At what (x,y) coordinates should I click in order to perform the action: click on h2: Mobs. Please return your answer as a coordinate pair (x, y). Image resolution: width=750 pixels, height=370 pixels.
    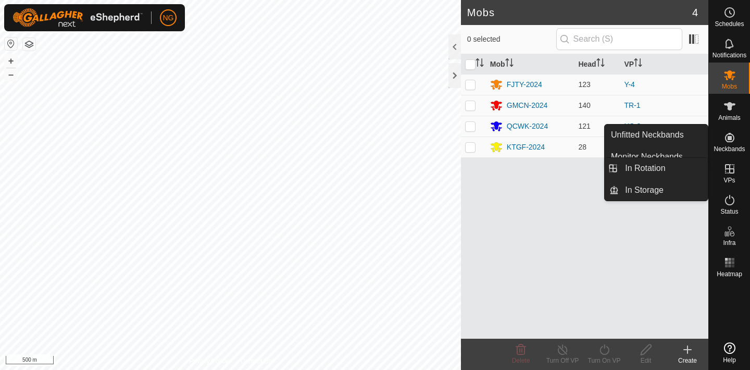
    Looking at the image, I should click on (580, 13).